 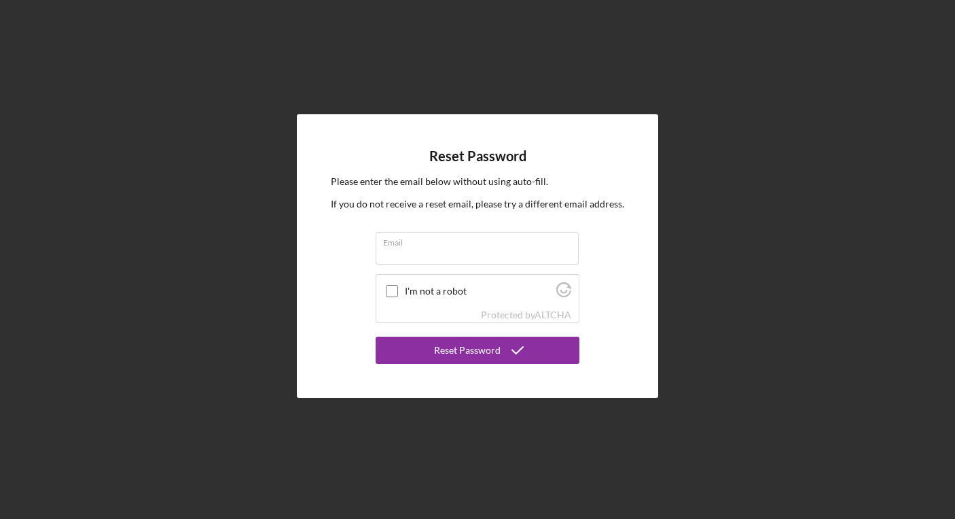 What do you see at coordinates (478, 291) in the screenshot?
I see `label: I'm not a robot` at bounding box center [478, 291].